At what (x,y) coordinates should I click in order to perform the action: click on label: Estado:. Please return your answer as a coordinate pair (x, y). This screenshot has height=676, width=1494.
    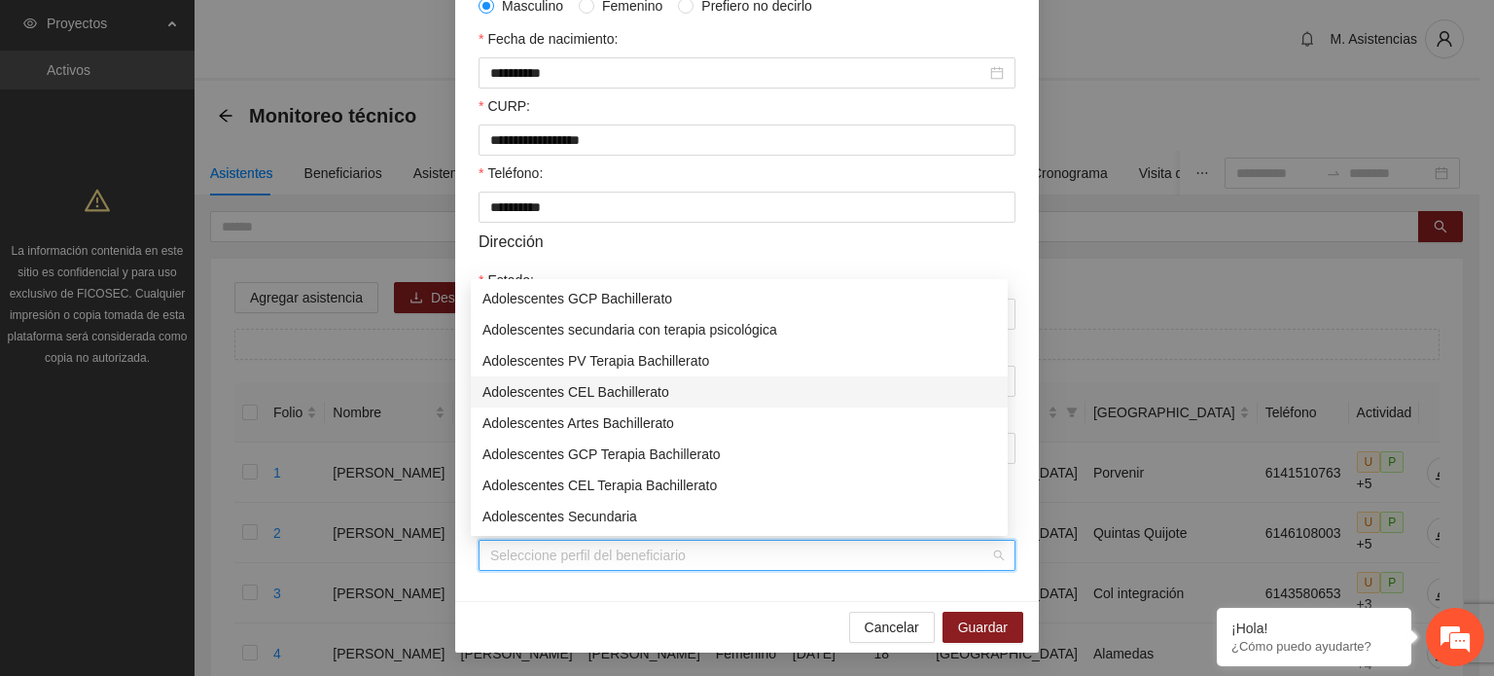
    Looking at the image, I should click on (506, 280).